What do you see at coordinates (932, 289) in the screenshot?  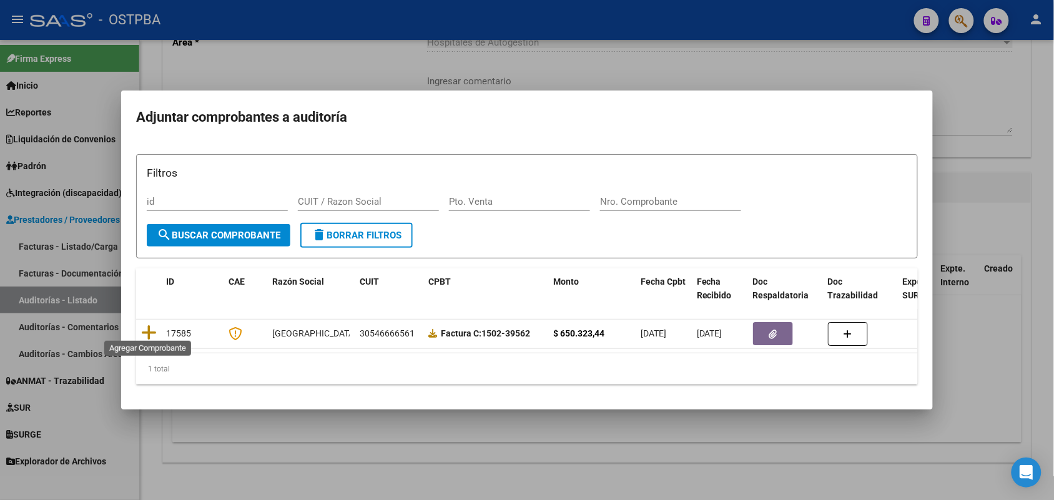 I see `datatable-header-cell: Expediente SUR Asociado` at bounding box center [932, 289].